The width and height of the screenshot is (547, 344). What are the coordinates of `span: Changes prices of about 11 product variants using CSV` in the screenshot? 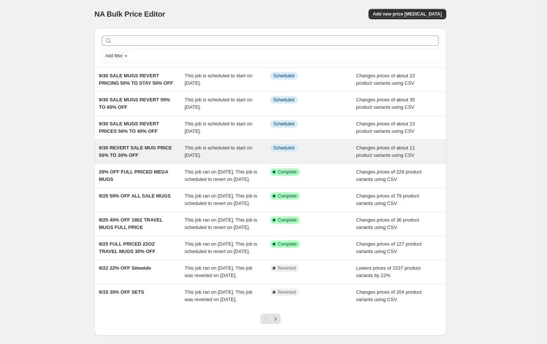 It's located at (385, 151).